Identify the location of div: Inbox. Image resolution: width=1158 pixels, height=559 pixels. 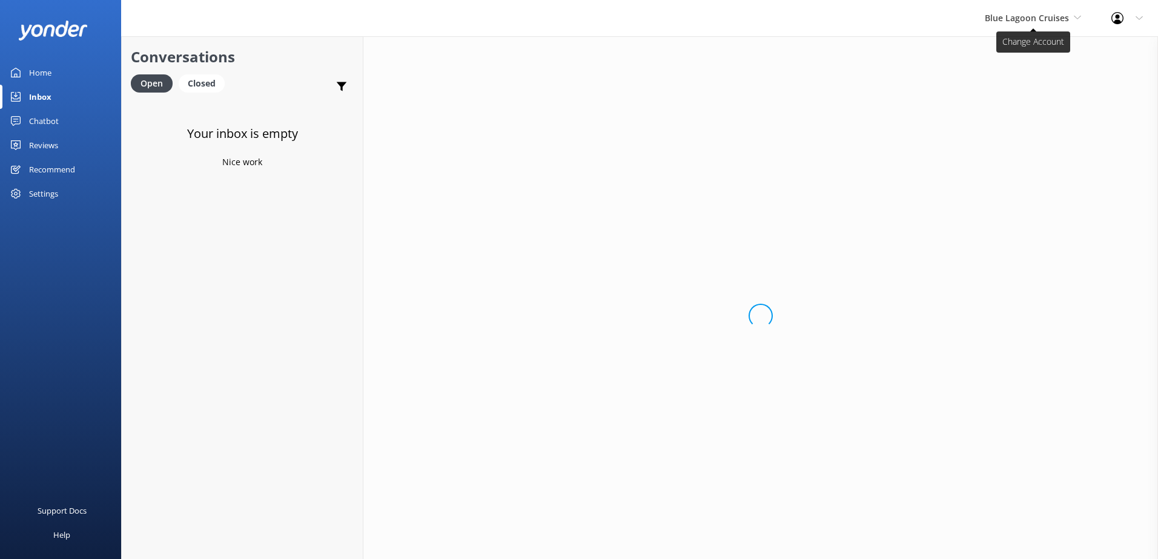
(40, 97).